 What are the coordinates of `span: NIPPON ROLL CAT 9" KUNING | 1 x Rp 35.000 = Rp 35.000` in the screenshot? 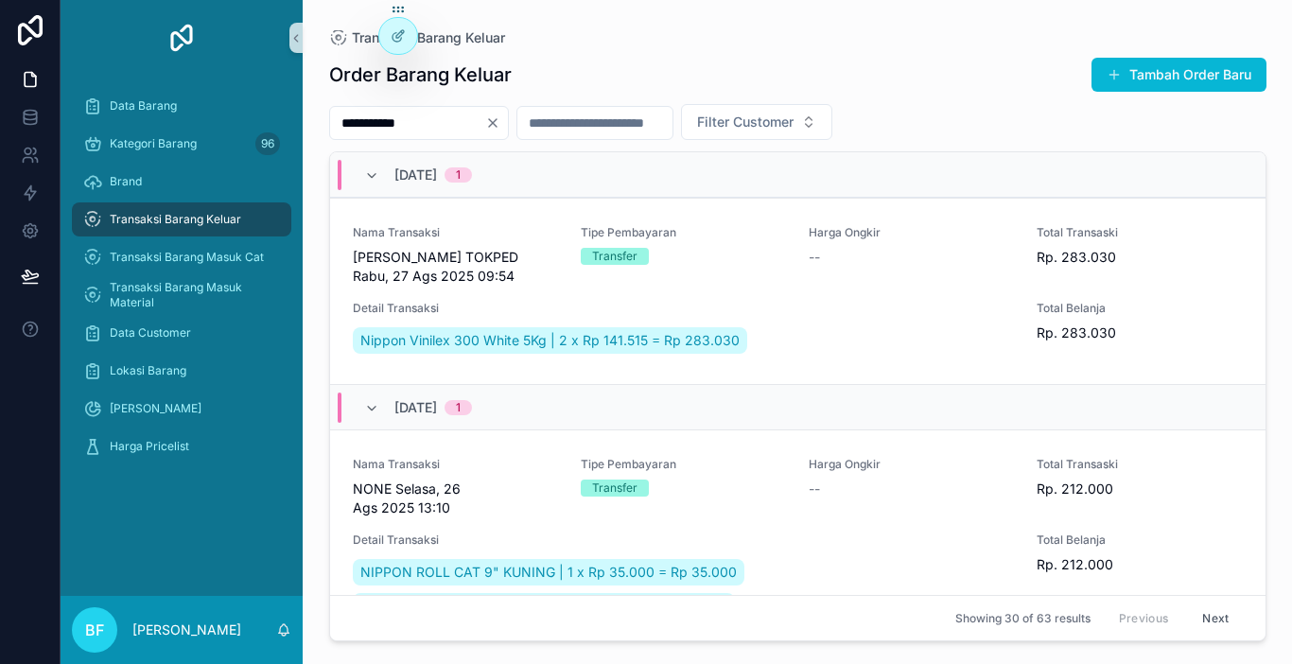 It's located at (549, 572).